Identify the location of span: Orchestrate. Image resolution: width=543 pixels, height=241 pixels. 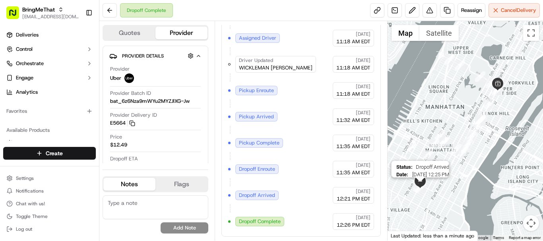
(30, 64).